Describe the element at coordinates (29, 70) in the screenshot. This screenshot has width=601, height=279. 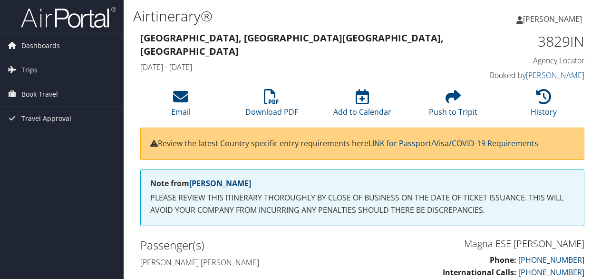
I see `span: Trips` at that location.